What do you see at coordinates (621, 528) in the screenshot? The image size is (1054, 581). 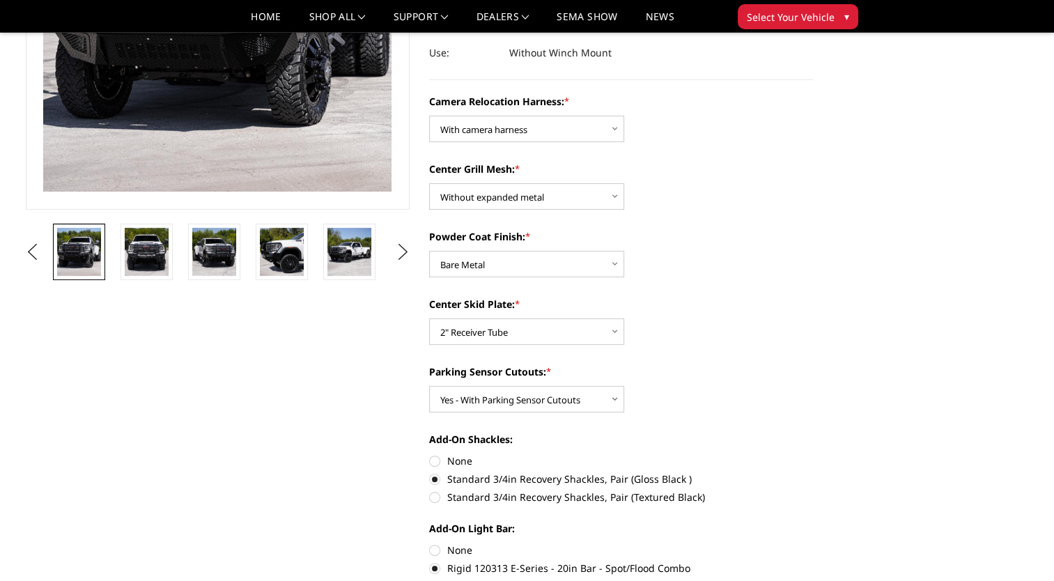 I see `label: Add-On Light Bar:` at bounding box center [621, 528].